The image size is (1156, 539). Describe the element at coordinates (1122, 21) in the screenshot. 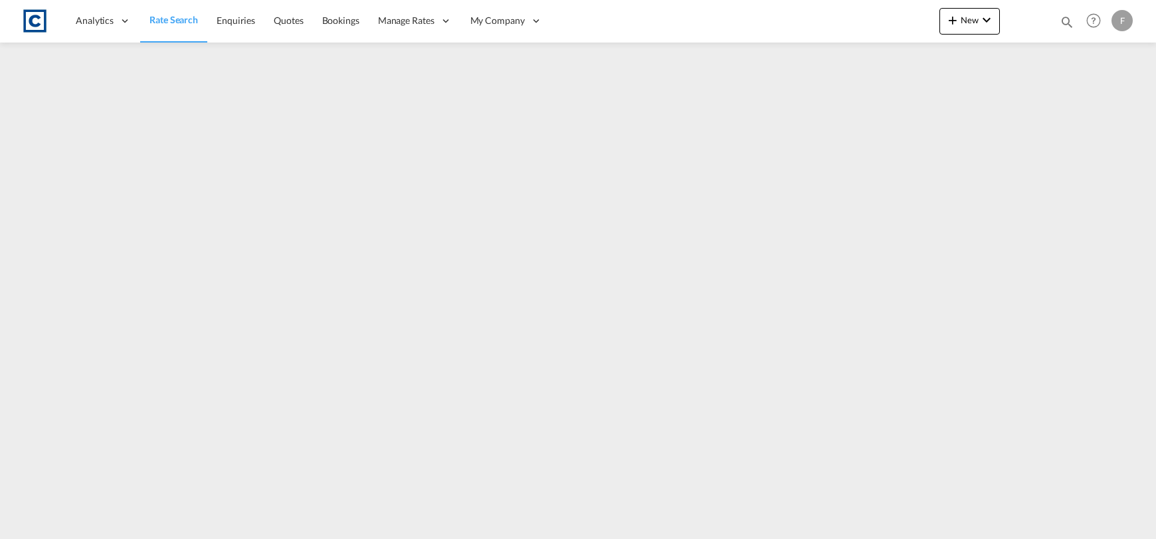

I see `div: F` at that location.